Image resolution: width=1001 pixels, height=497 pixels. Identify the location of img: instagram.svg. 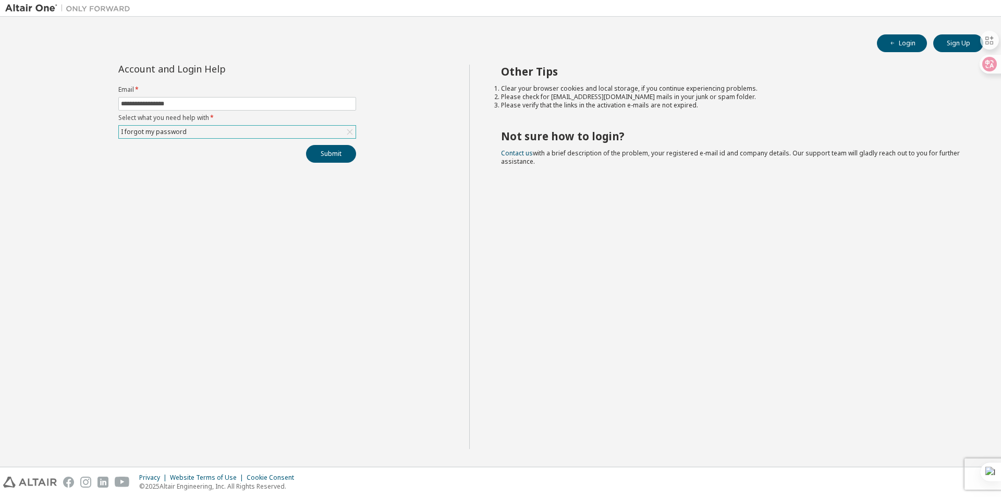
(86, 482).